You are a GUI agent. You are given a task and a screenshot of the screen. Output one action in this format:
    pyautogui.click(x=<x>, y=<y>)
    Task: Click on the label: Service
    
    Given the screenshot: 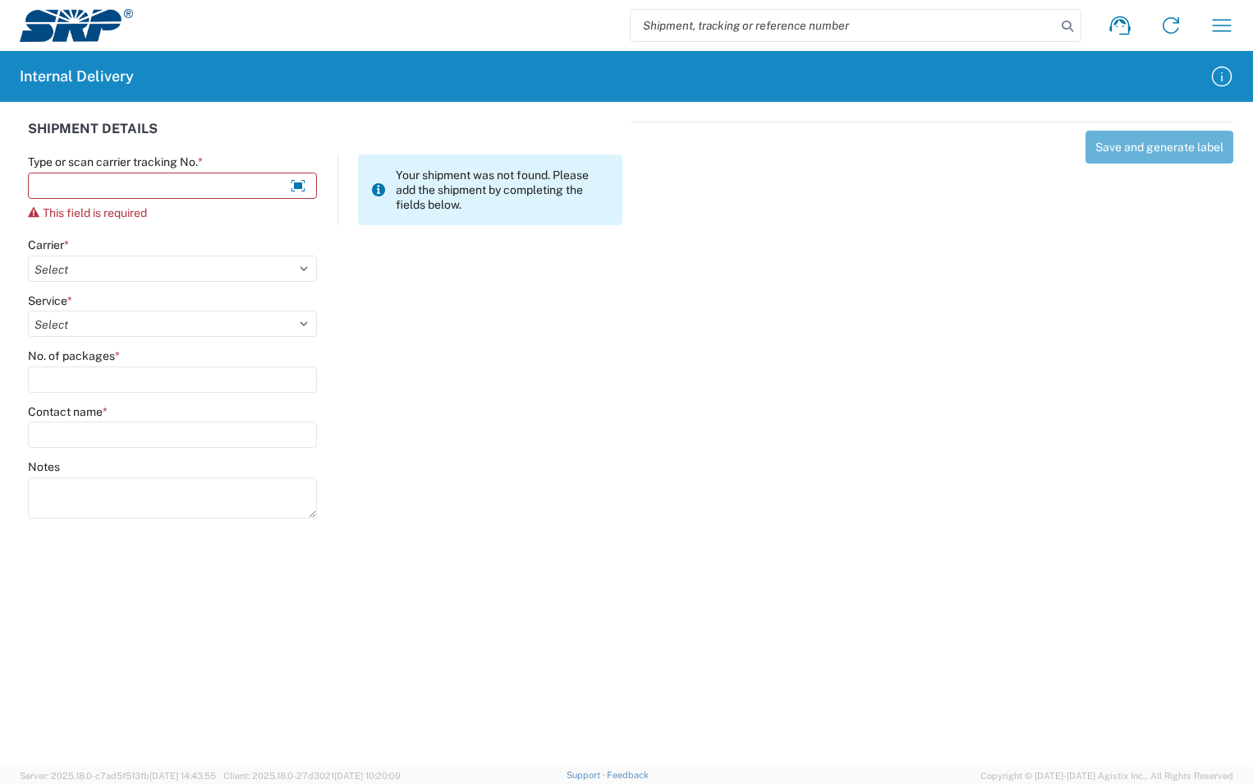 What is the action you would take?
    pyautogui.click(x=50, y=301)
    